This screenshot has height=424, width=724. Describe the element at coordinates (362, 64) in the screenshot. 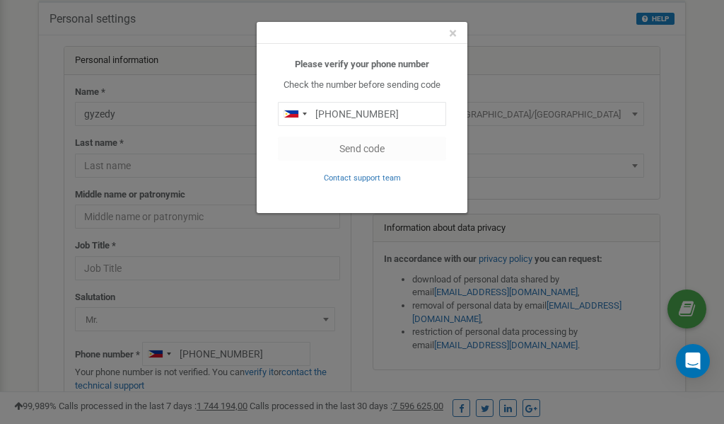

I see `b: Please verify your phone number` at that location.